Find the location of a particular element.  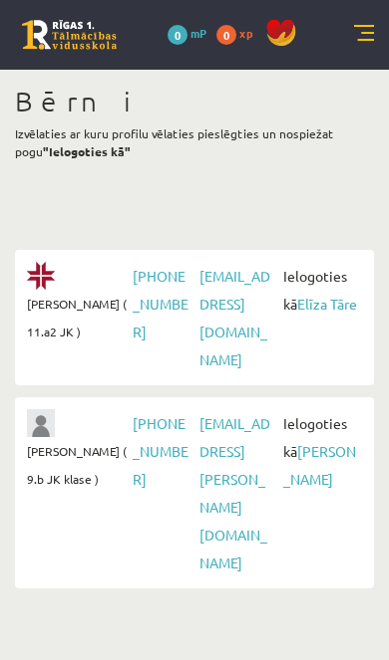

a: Rīgas 1. Tālmācības vidusskola is located at coordinates (69, 35).